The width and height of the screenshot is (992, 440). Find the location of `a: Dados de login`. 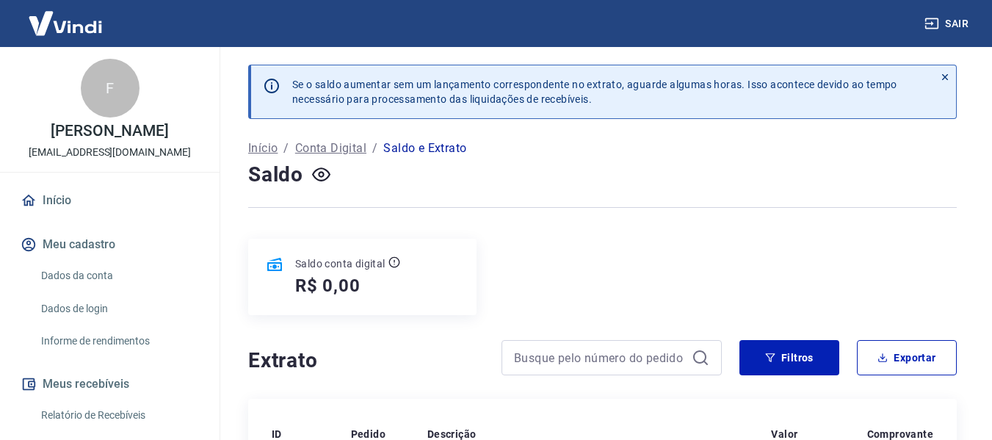

a: Dados de login is located at coordinates (118, 308).